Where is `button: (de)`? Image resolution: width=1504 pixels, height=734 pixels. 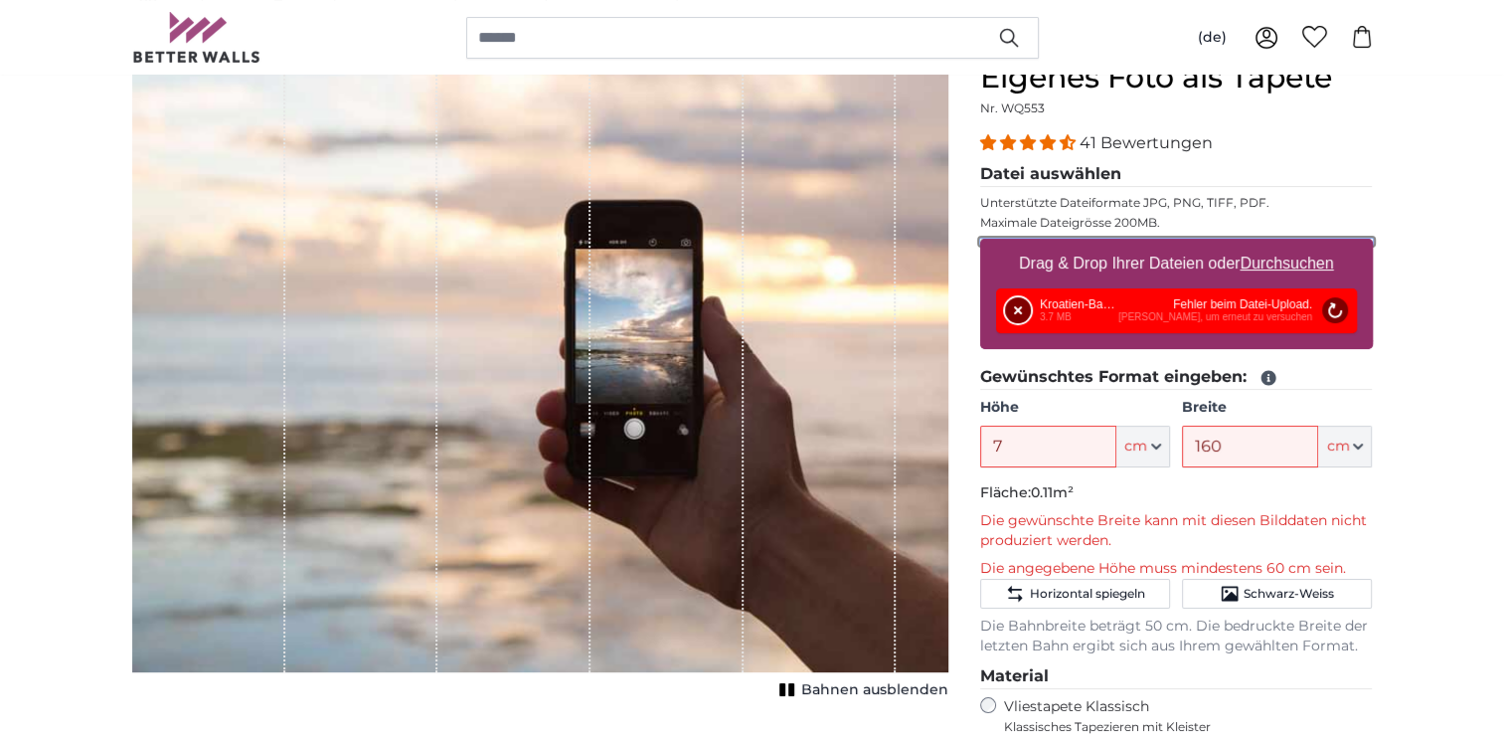
button: (de) is located at coordinates (1212, 38).